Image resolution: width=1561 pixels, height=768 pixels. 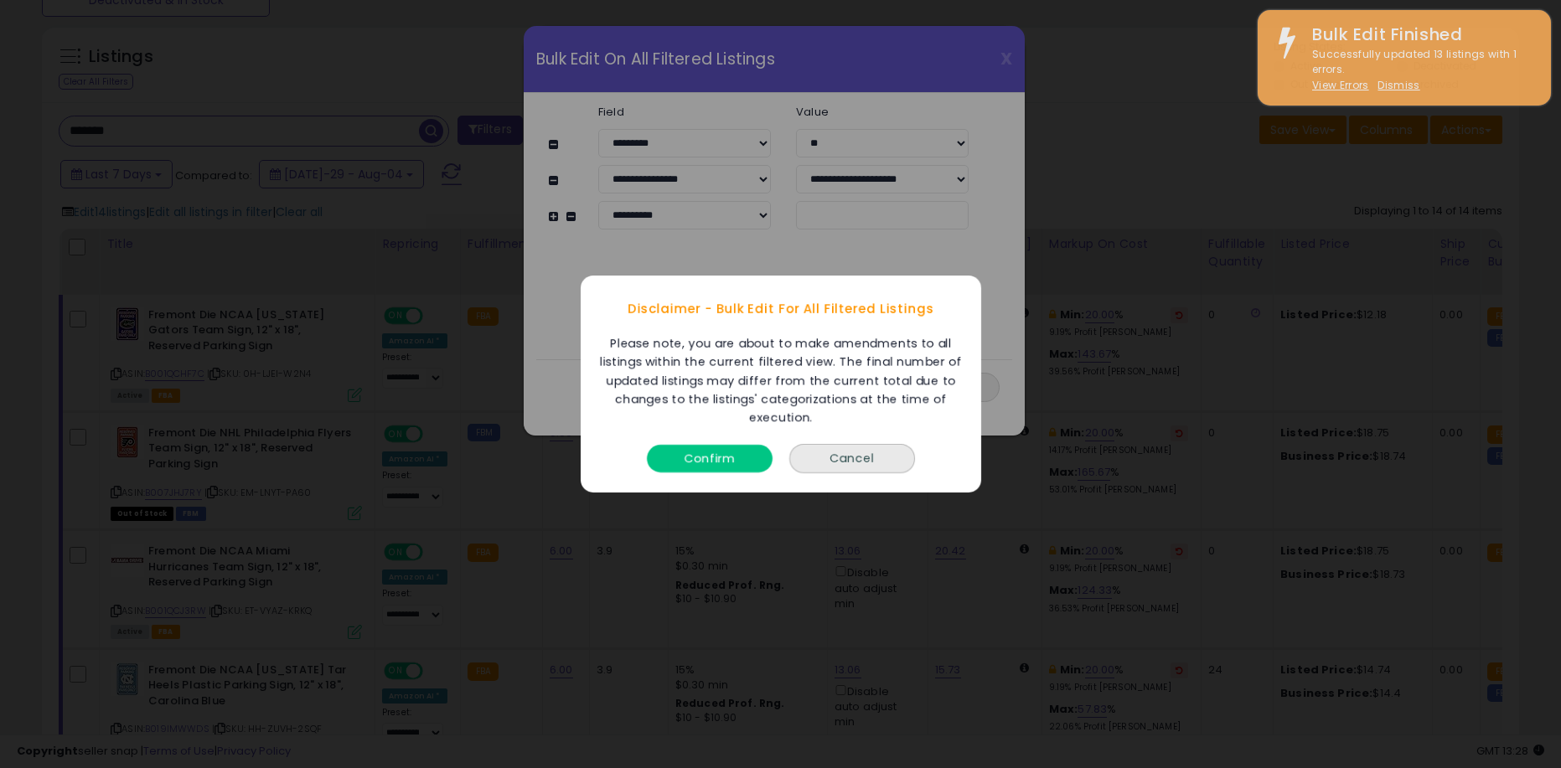 What do you see at coordinates (1340, 85) in the screenshot?
I see `u: View Errors` at bounding box center [1340, 85].